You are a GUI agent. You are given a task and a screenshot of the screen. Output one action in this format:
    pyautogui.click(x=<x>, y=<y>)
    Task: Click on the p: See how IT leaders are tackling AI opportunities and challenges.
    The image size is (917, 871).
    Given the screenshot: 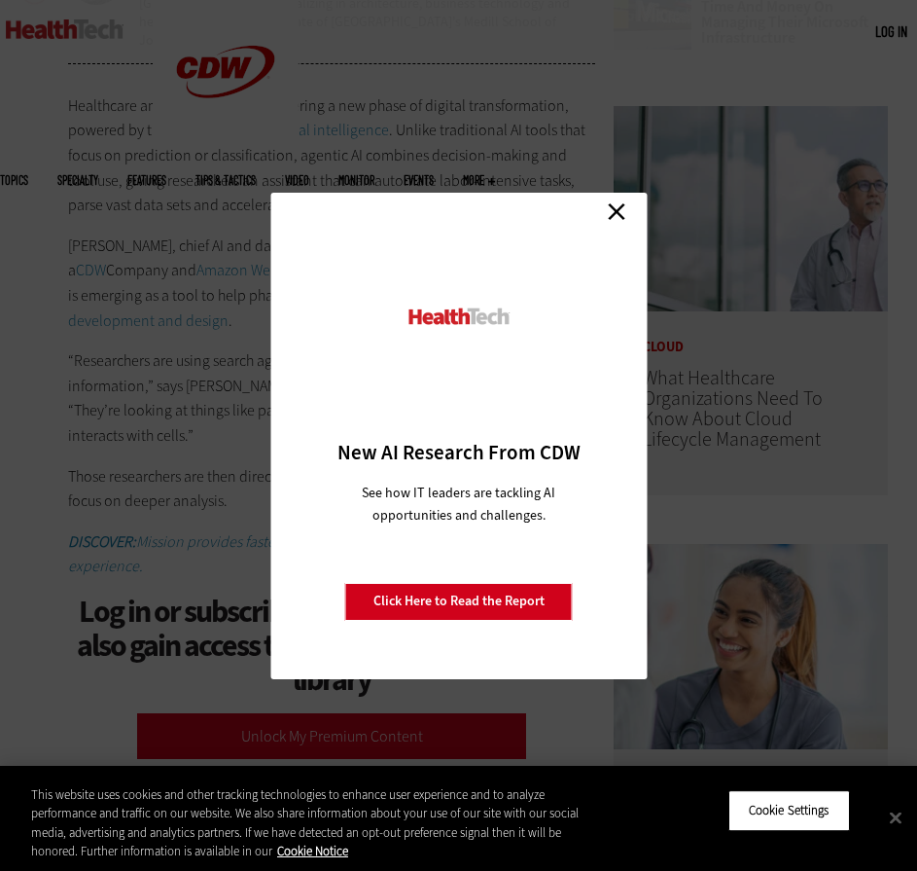 What is the action you would take?
    pyautogui.click(x=458, y=504)
    